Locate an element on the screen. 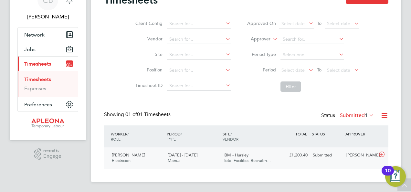 Image resolution: width=411 pixels, height=192 pixels. div: APPROVER is located at coordinates (360, 134).